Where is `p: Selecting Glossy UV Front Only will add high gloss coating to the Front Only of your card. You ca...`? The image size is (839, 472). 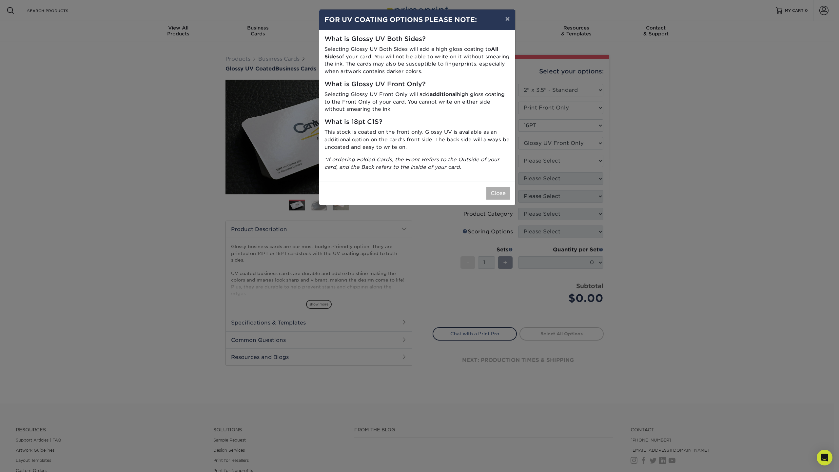
p: Selecting Glossy UV Front Only will add high gloss coating to the Front Only of your card. You ca... is located at coordinates (417, 102).